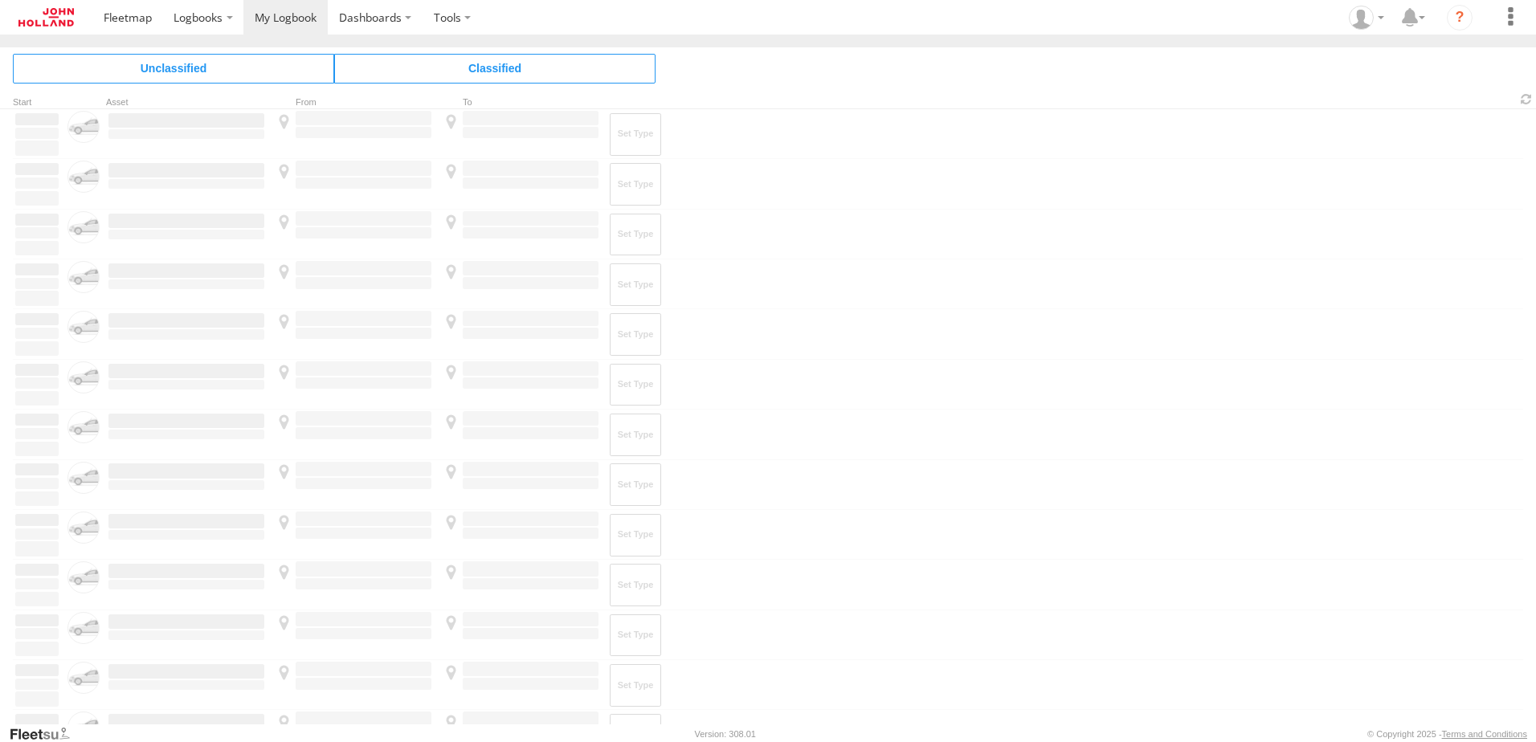 Image resolution: width=1536 pixels, height=742 pixels. What do you see at coordinates (46, 734) in the screenshot?
I see `a: Visit our Website` at bounding box center [46, 734].